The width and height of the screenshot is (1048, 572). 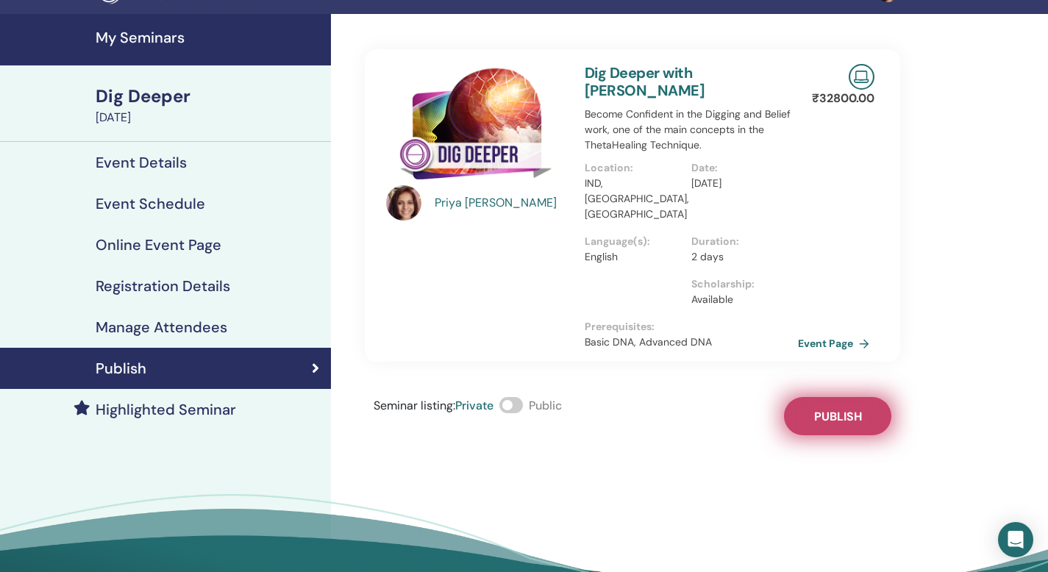 What do you see at coordinates (161, 327) in the screenshot?
I see `h4: Manage Attendees` at bounding box center [161, 327].